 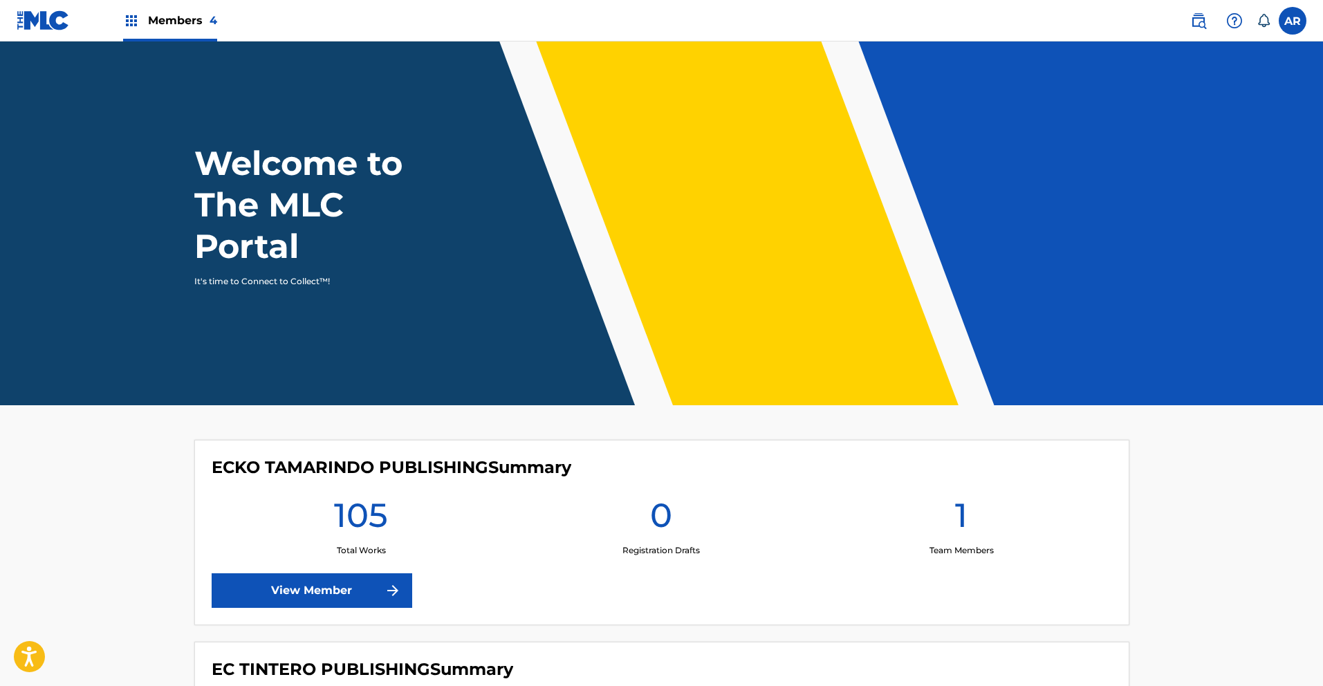 What do you see at coordinates (1198, 21) in the screenshot?
I see `img: search` at bounding box center [1198, 21].